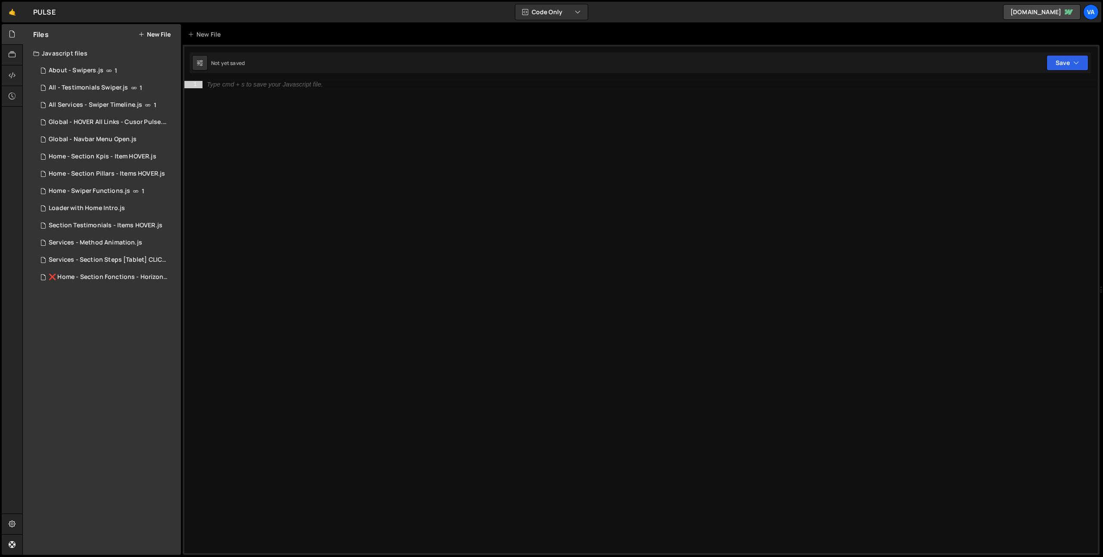  I want to click on div: All Services - Swiper Timeline.js, so click(95, 105).